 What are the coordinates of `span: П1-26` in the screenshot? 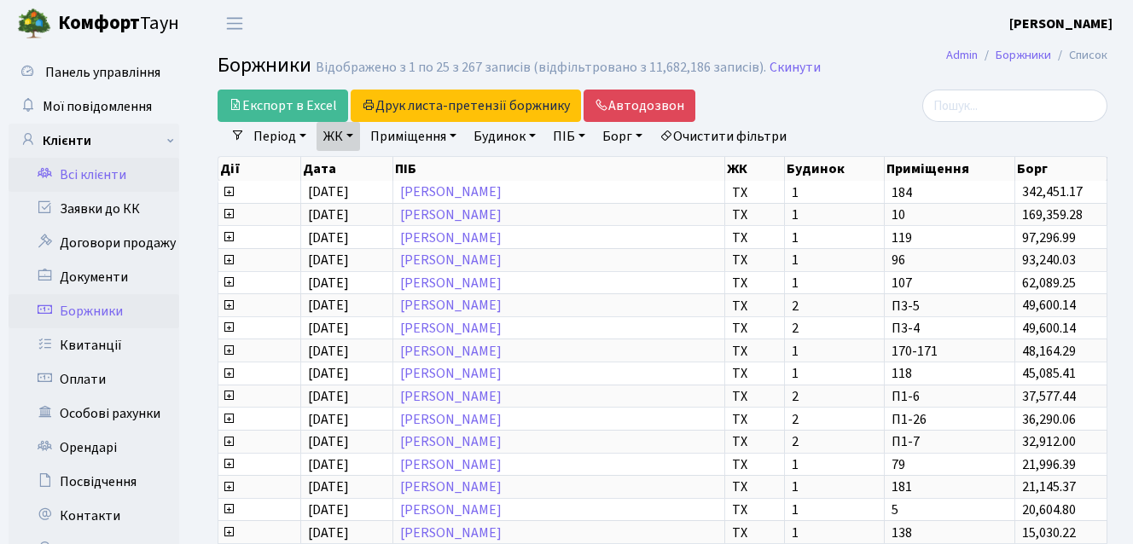 It's located at (949, 420).